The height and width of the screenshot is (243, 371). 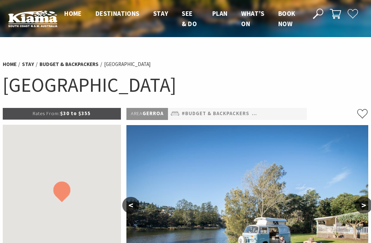 What do you see at coordinates (33, 19) in the screenshot?
I see `img: Kiama Logo` at bounding box center [33, 19].